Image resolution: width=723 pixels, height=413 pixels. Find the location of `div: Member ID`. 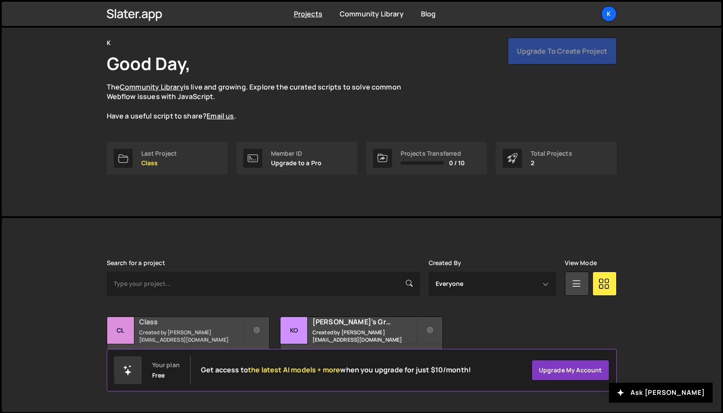

div: Member ID is located at coordinates (297, 153).